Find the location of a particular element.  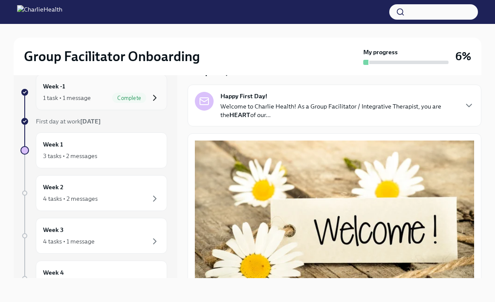

div: 4 tasks • 1 message is located at coordinates (69, 241).